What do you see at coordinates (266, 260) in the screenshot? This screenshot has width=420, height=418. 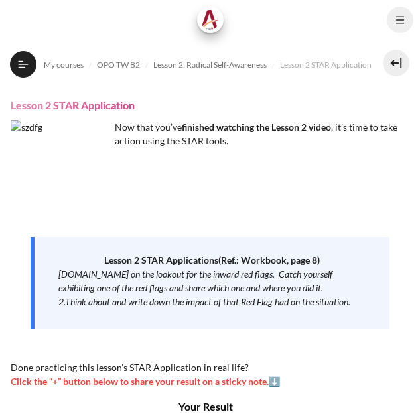 I see `strong: s` at bounding box center [266, 260].